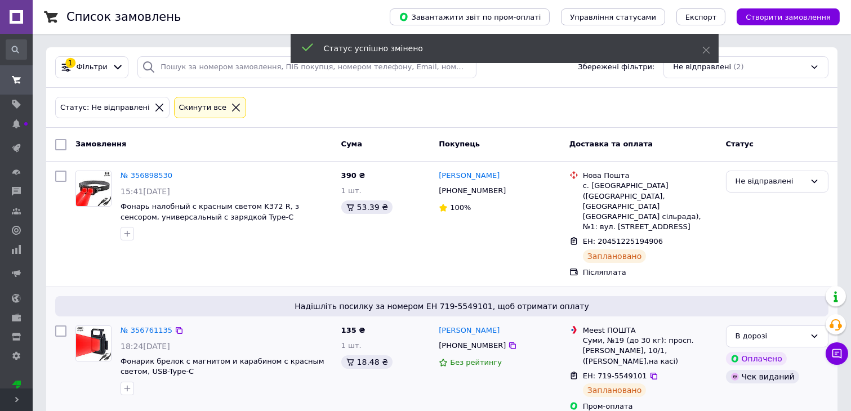 This screenshot has width=851, height=411. I want to click on button: Створити замовлення, so click(788, 17).